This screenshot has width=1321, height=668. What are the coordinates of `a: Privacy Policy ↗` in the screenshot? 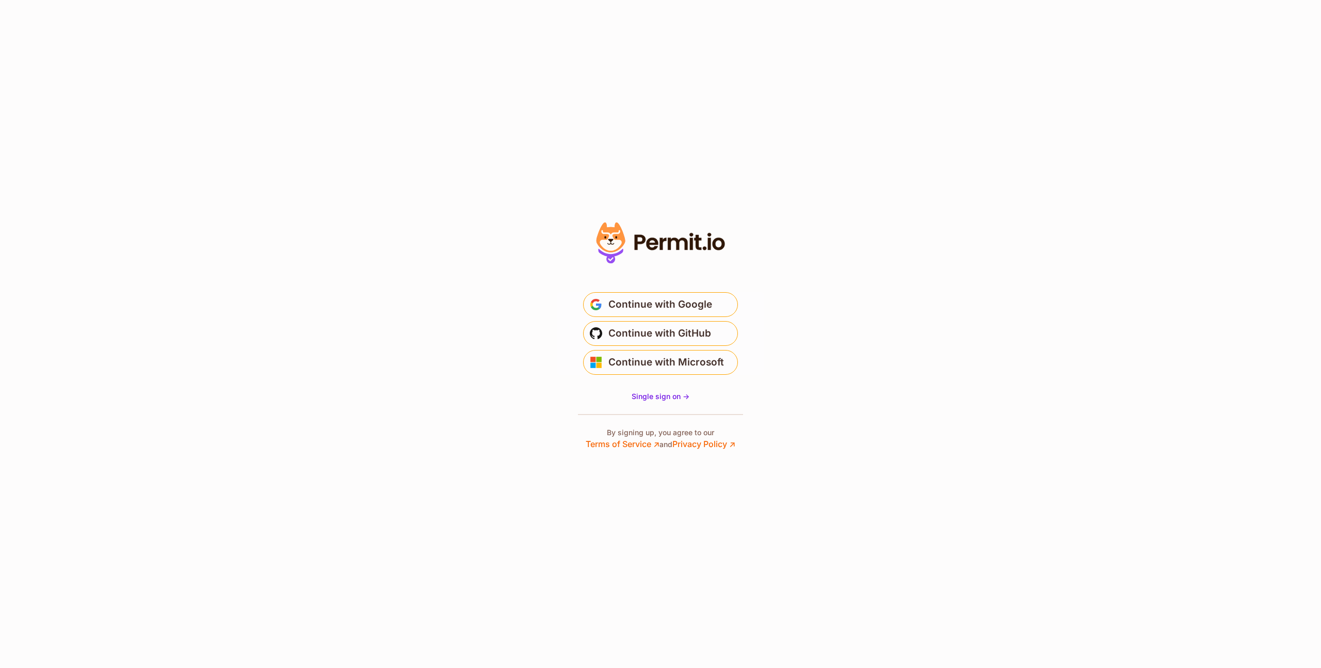 It's located at (704, 444).